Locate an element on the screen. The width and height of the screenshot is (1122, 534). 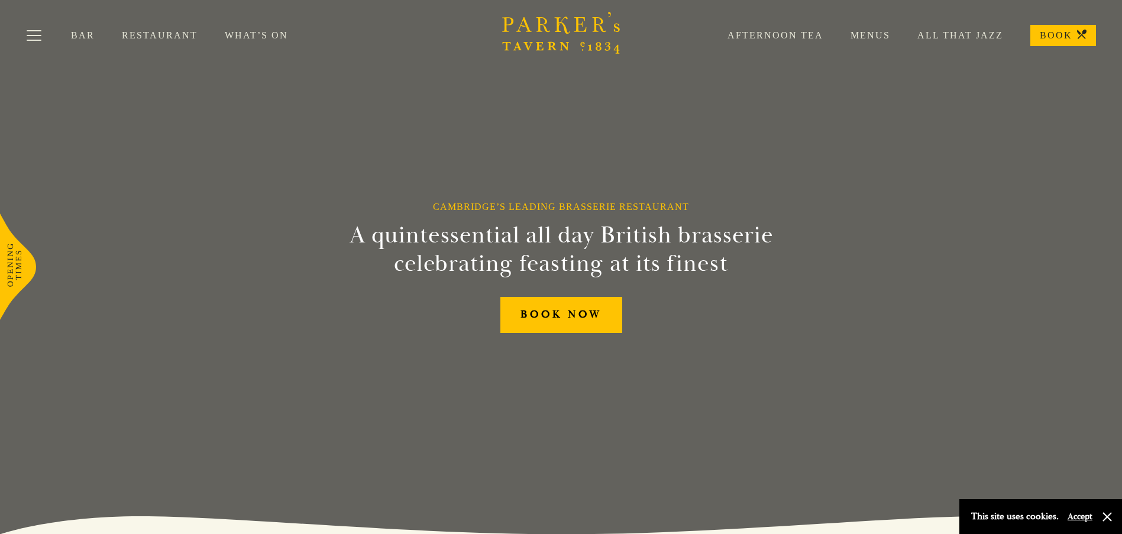
p: This site uses cookies. is located at coordinates (1015, 516).